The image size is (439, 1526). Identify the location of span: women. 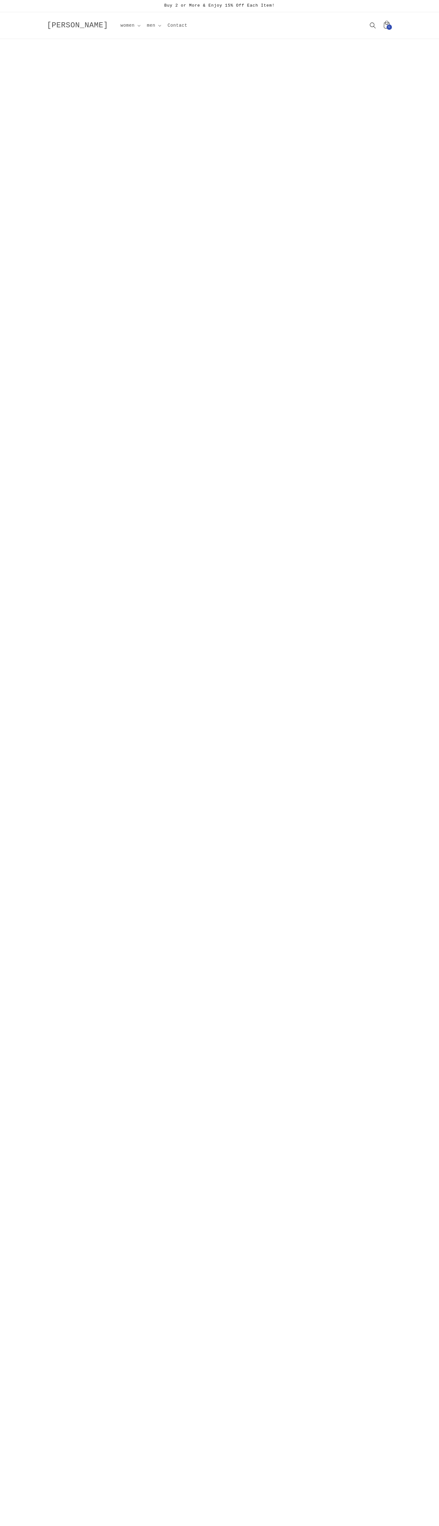
(127, 25).